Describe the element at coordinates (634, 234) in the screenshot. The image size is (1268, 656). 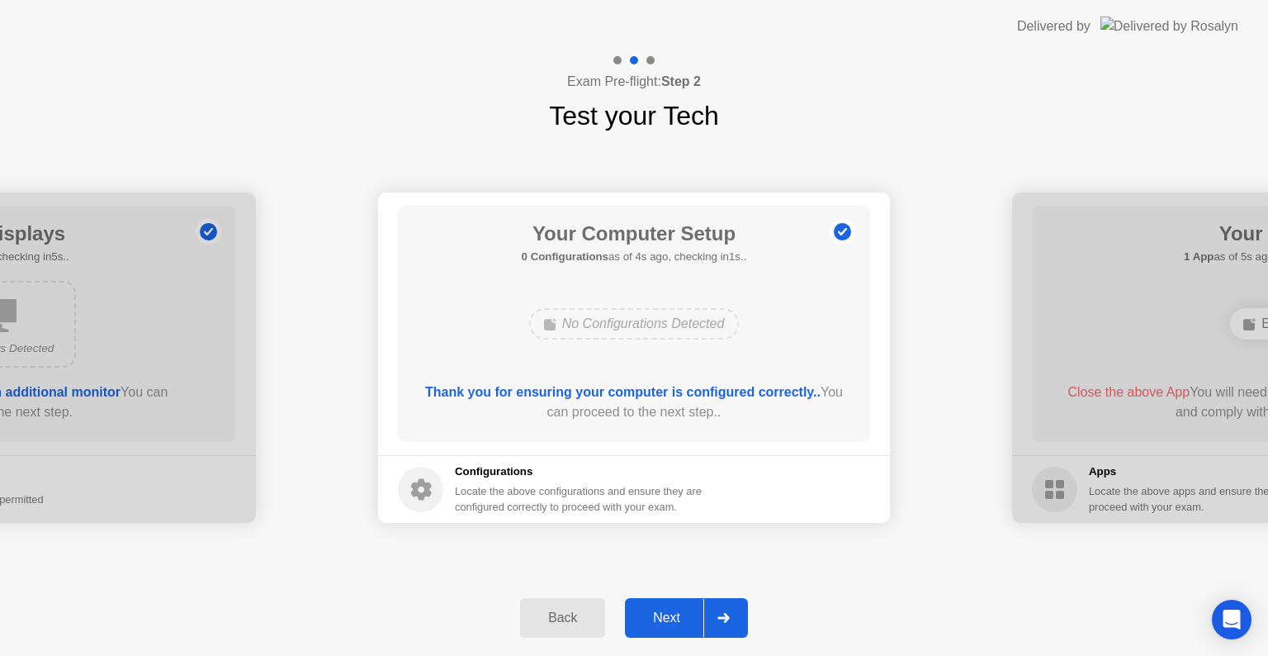
I see `h1: Your Computer Setup` at that location.